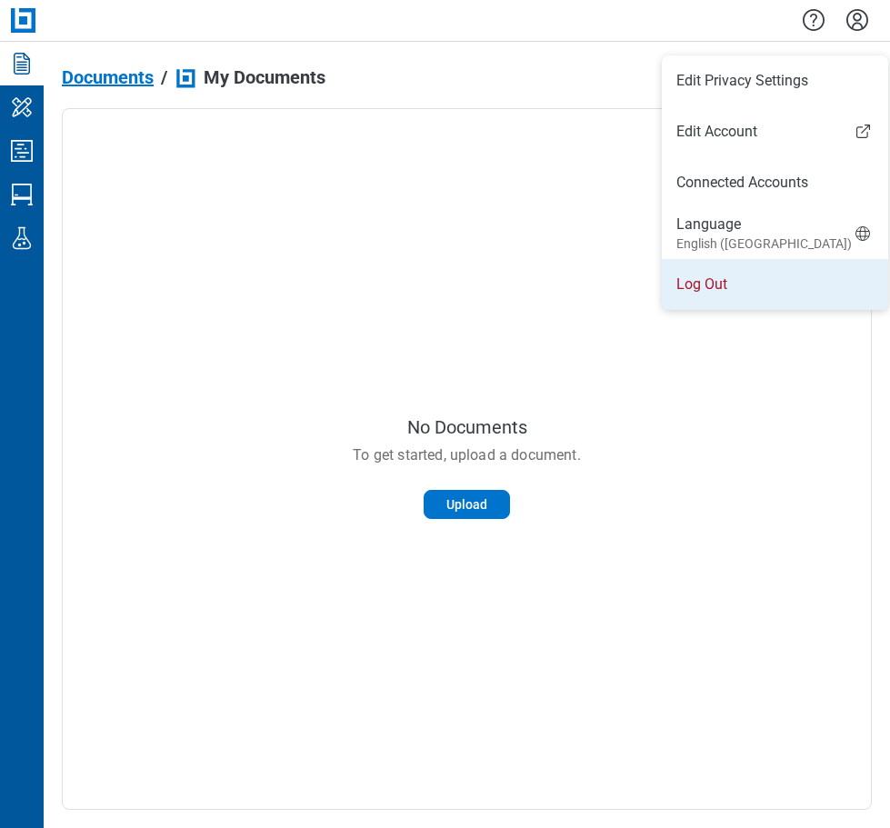 The width and height of the screenshot is (890, 828). What do you see at coordinates (467, 505) in the screenshot?
I see `button: Upload` at bounding box center [467, 505].